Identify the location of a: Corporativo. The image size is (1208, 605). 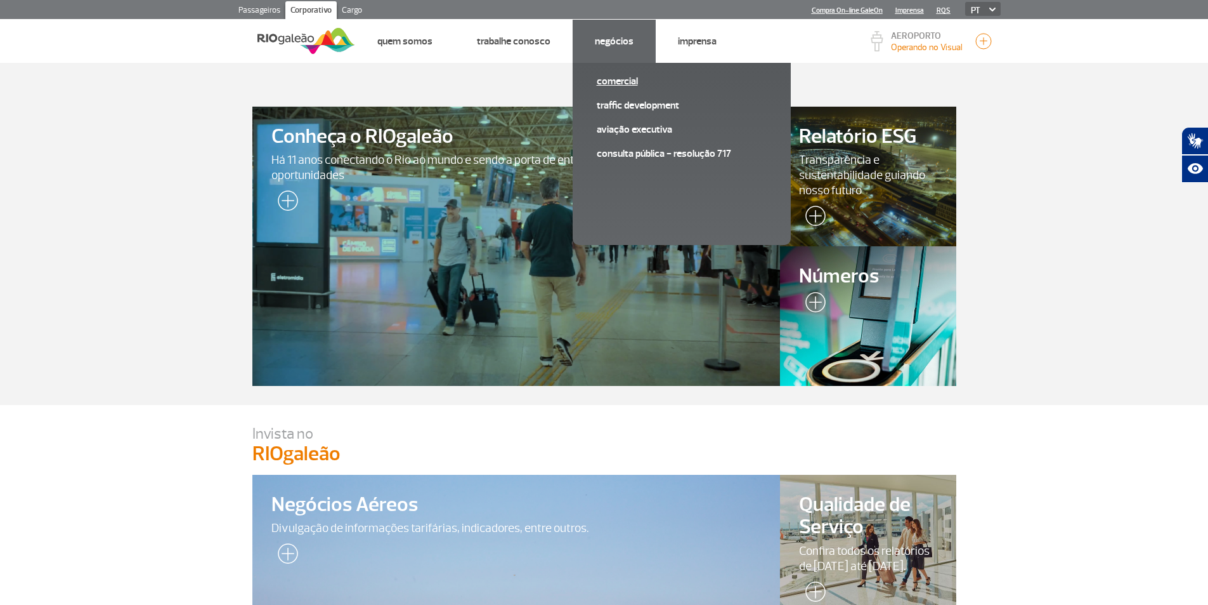
(311, 11).